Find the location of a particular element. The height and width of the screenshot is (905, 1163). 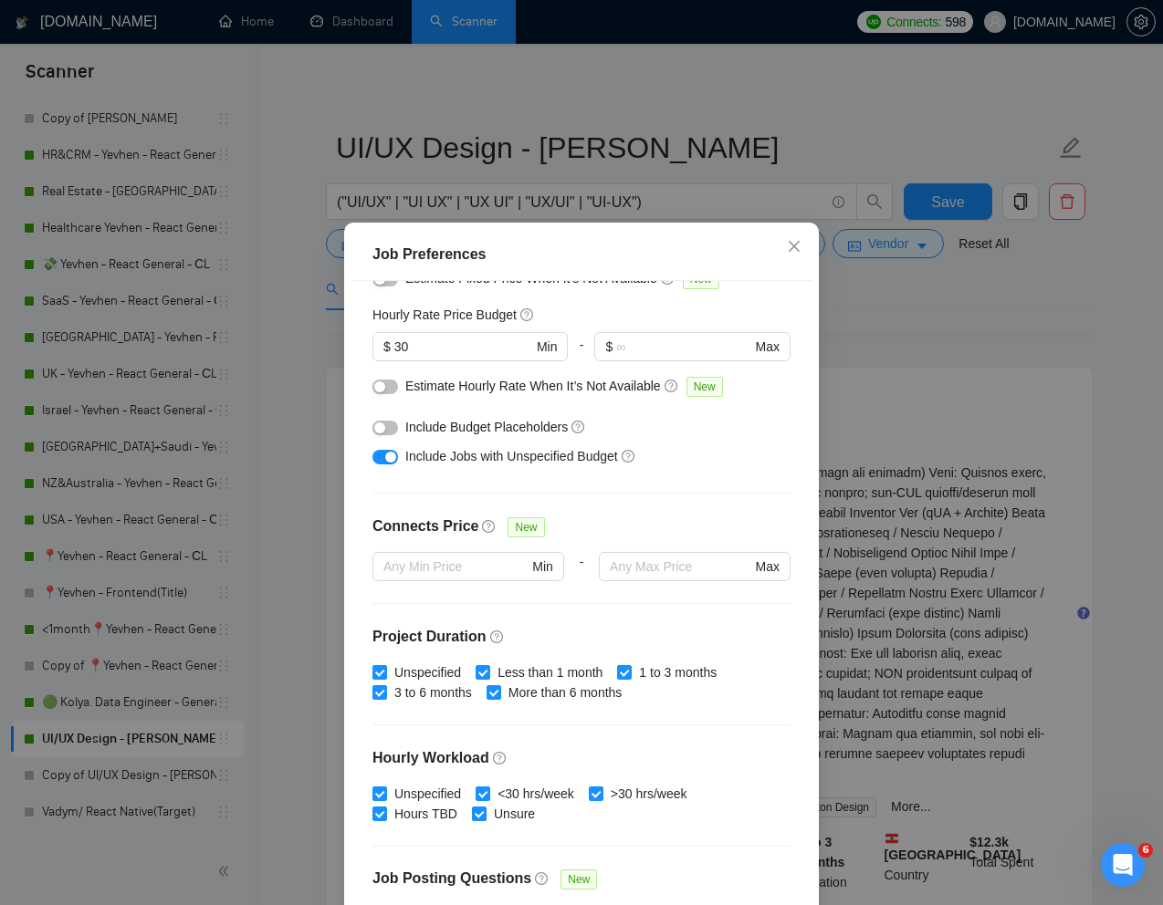

h4: Hourly Workload is located at coordinates (581, 758).